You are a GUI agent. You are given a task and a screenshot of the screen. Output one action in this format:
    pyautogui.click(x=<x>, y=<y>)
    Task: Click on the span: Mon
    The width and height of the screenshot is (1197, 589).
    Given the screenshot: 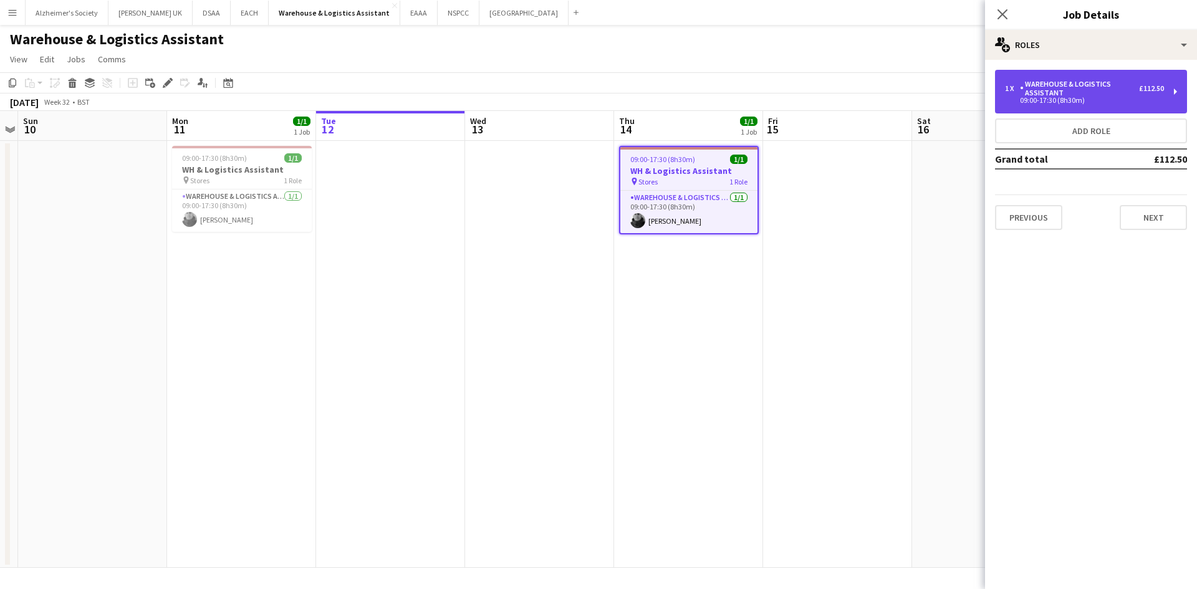 What is the action you would take?
    pyautogui.click(x=180, y=121)
    